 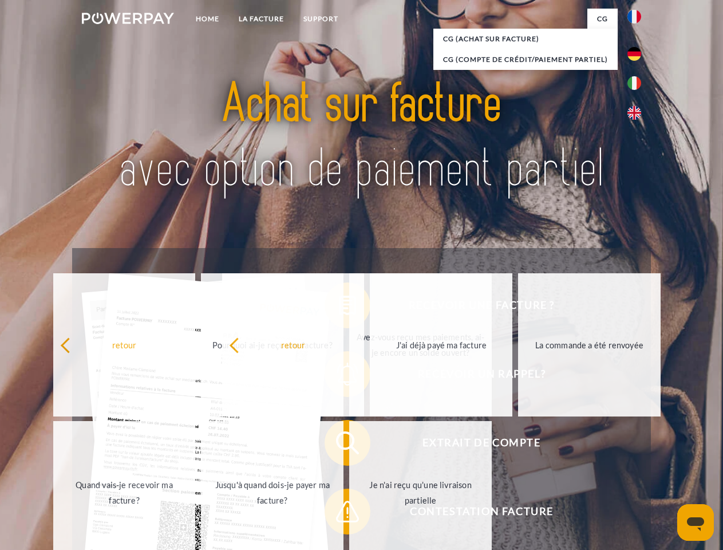 What do you see at coordinates (635, 54) in the screenshot?
I see `img: de` at bounding box center [635, 54].